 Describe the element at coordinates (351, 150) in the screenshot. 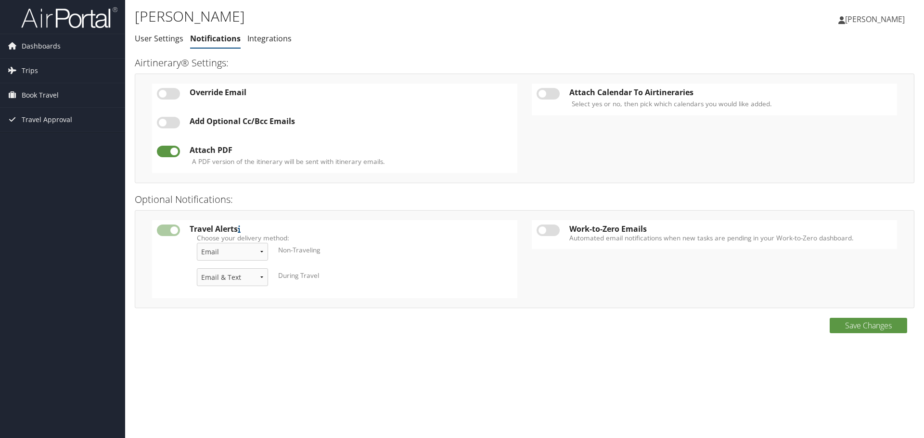

I see `div: Attach PDF` at that location.